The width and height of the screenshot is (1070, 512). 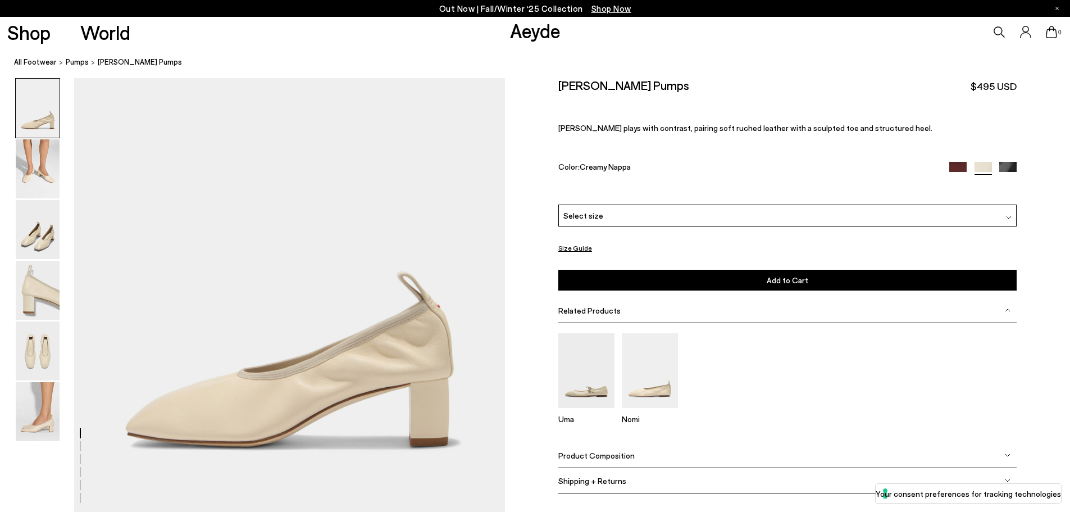 I want to click on a: World, so click(x=105, y=32).